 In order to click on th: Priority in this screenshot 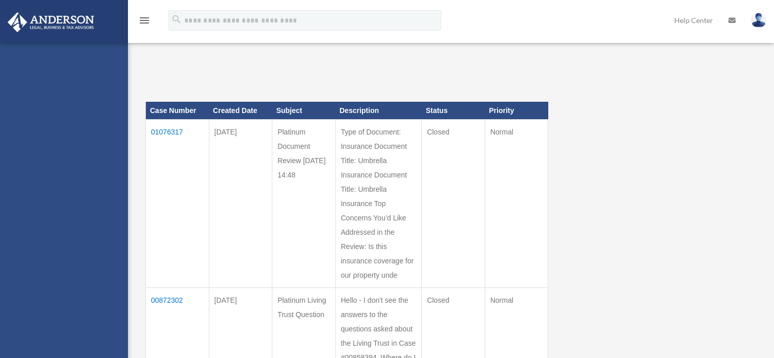, I will do `click(516, 111)`.